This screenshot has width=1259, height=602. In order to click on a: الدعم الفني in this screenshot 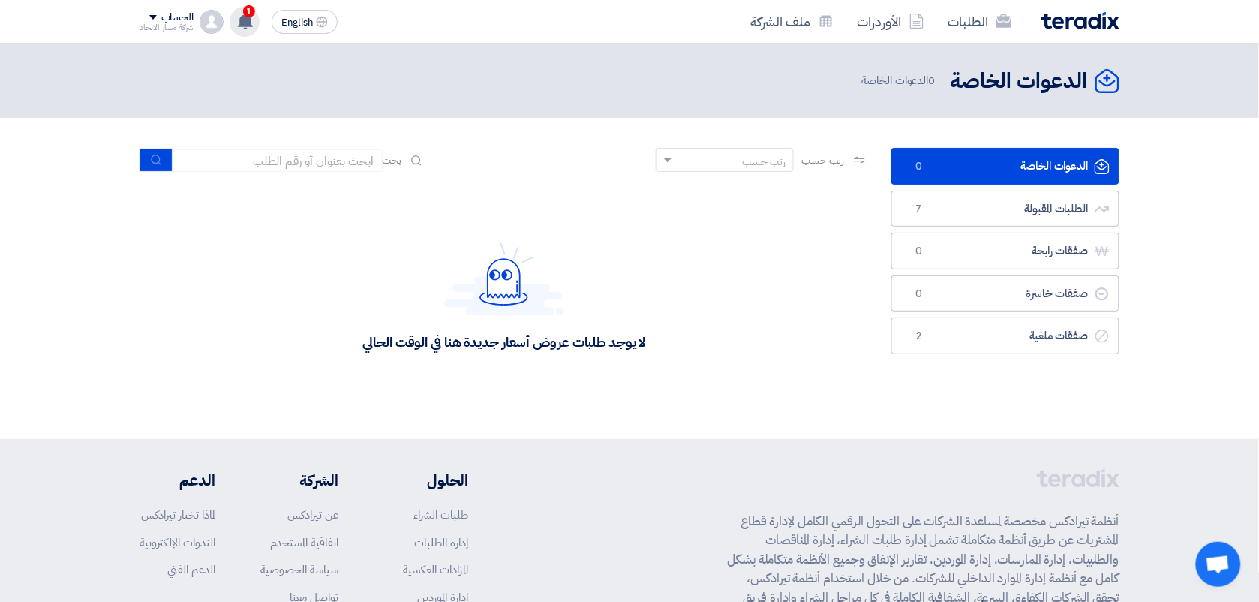, I will do `click(192, 570)`.